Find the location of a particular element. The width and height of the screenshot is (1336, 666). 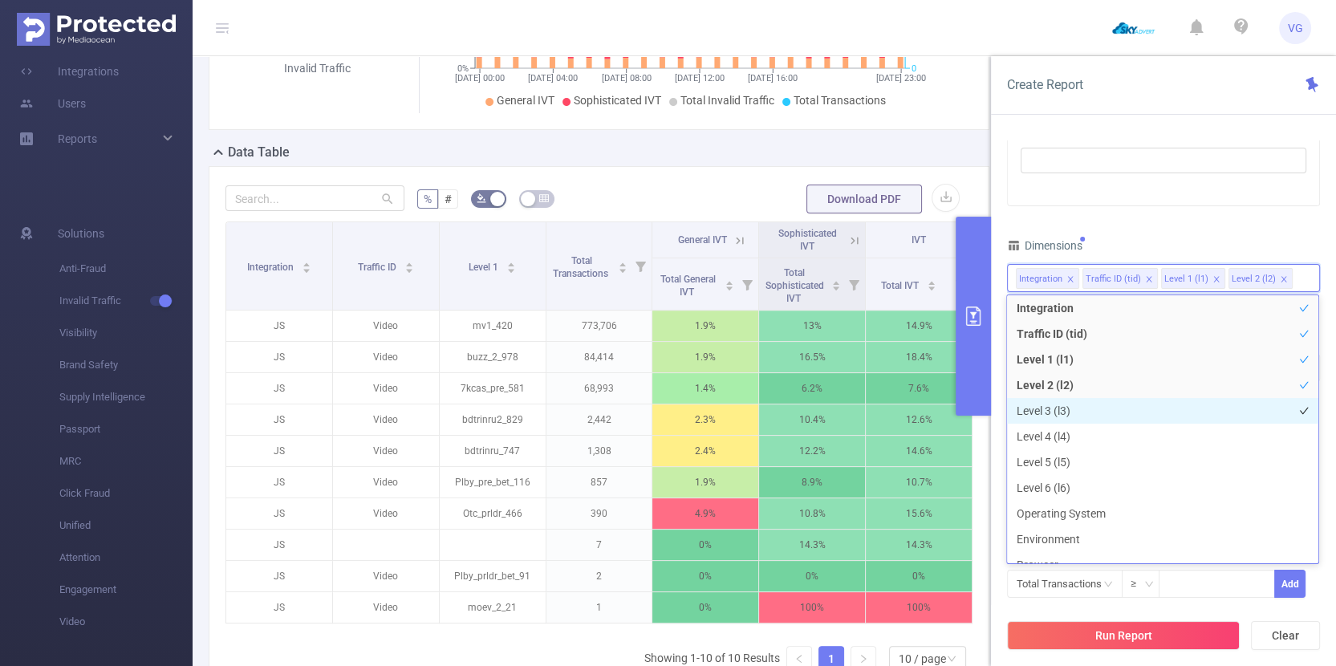

span: Total Invalid Traffic is located at coordinates (727, 100).